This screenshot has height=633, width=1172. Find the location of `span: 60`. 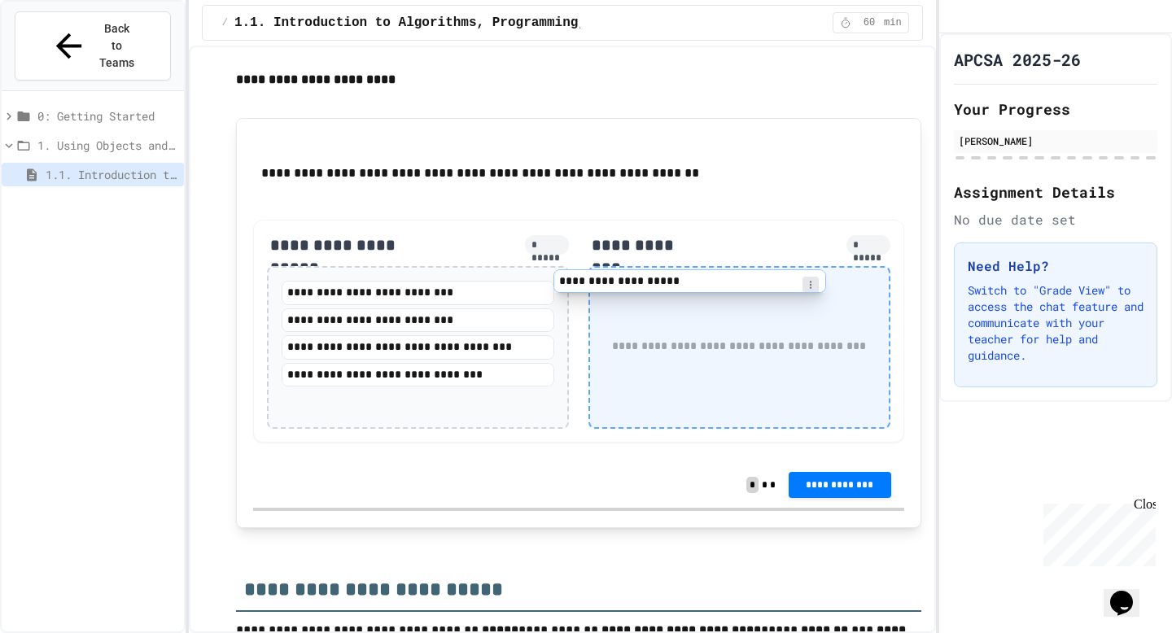

span: 60 is located at coordinates (869, 23).